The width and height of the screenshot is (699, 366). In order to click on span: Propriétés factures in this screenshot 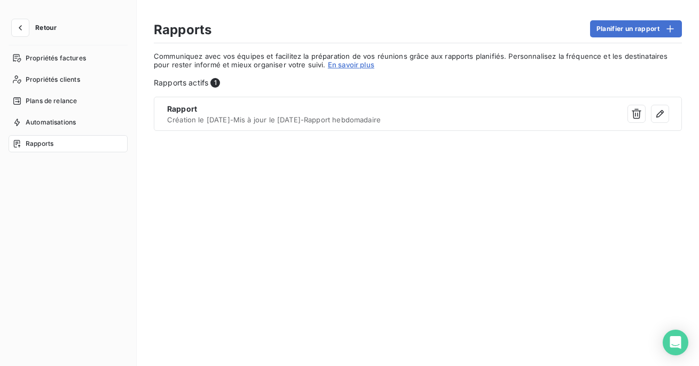, I will do `click(56, 58)`.